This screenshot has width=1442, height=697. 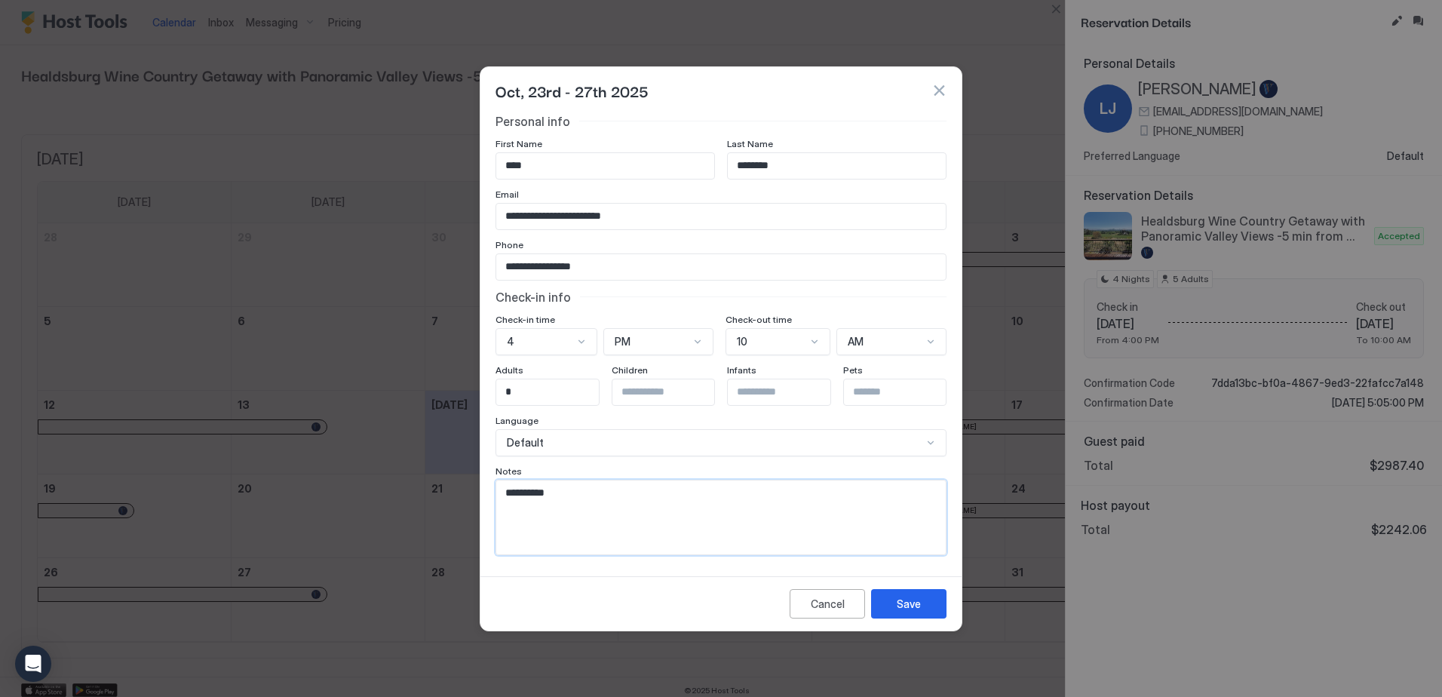 What do you see at coordinates (511, 342) in the screenshot?
I see `span: 4` at bounding box center [511, 342].